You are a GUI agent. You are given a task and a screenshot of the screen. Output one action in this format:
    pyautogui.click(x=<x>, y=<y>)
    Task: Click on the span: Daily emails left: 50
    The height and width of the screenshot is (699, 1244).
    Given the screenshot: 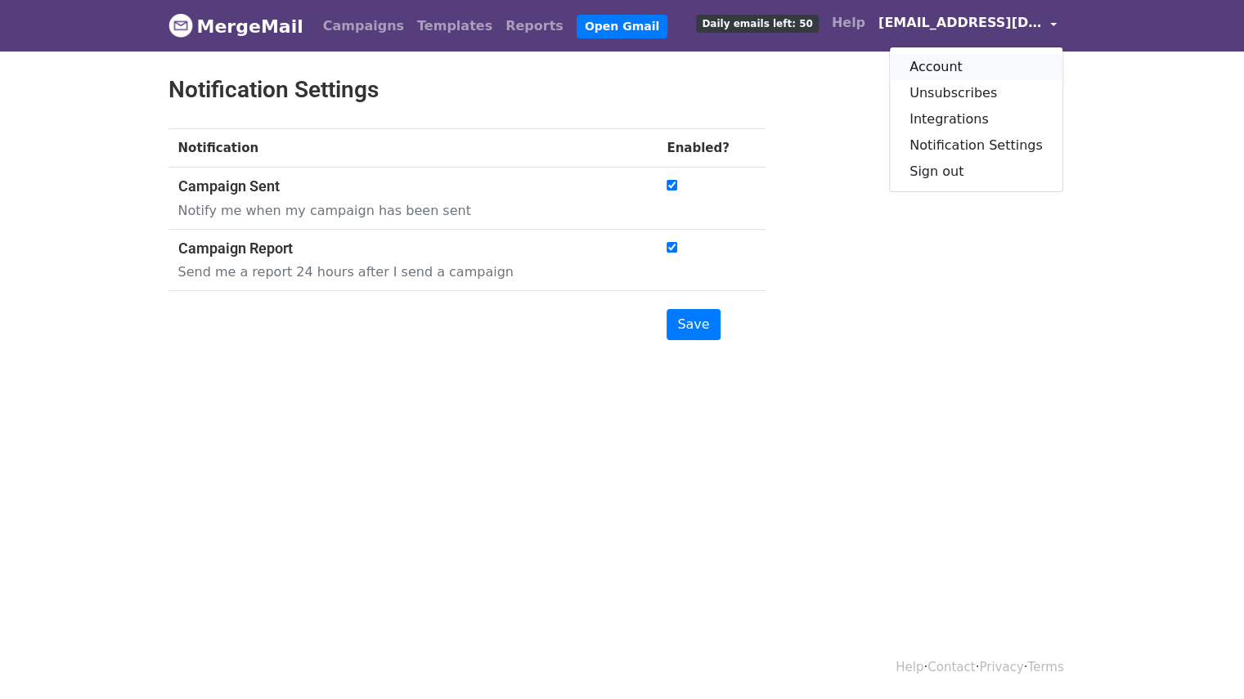 What is the action you would take?
    pyautogui.click(x=756, y=24)
    